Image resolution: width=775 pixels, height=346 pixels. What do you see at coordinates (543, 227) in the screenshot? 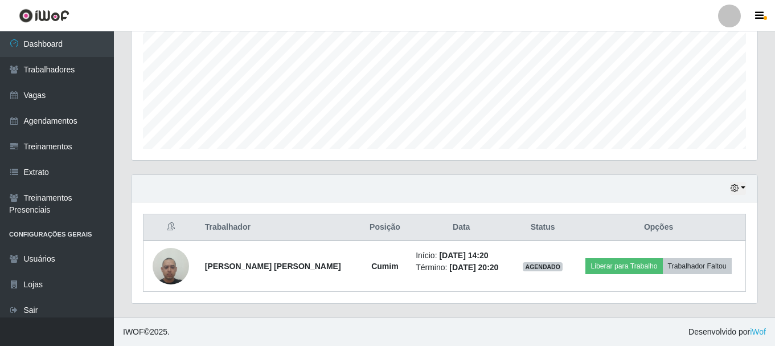
I see `th: Status` at bounding box center [543, 227].